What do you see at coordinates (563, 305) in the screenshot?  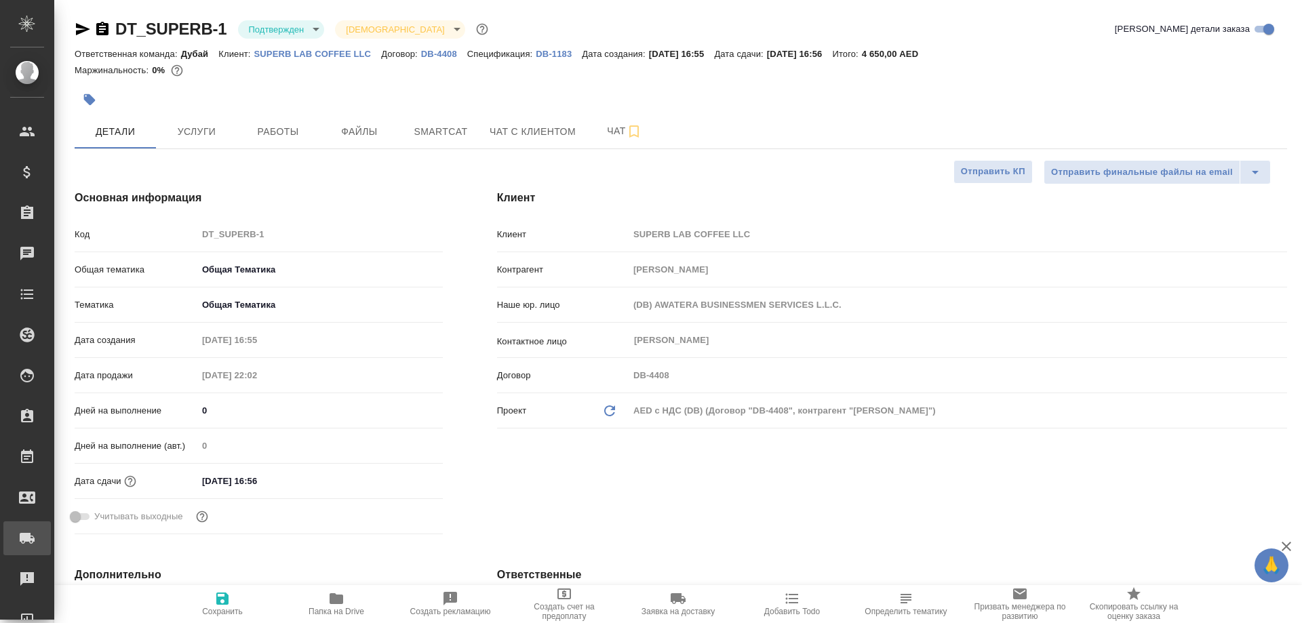 I see `p: Наше юр. лицо` at bounding box center [563, 305].